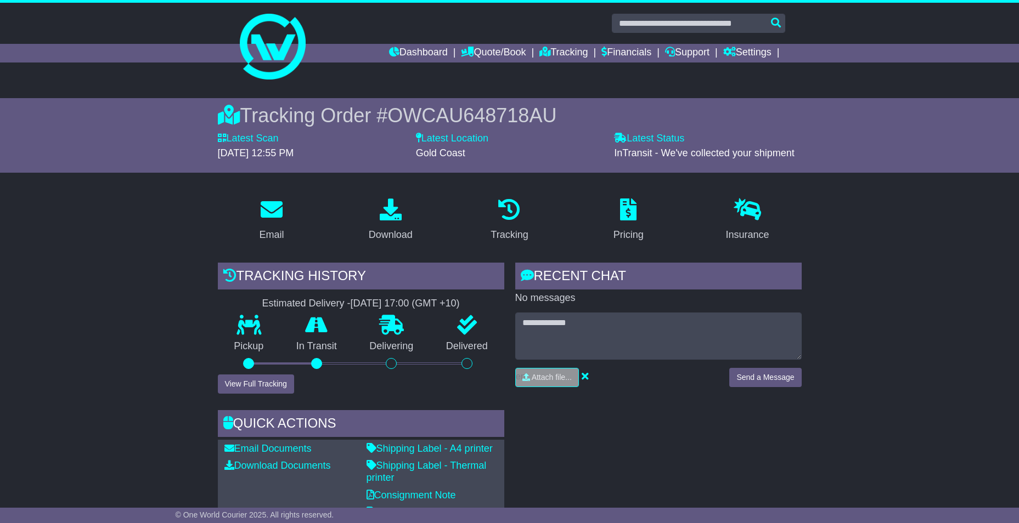 The height and width of the screenshot is (523, 1019). Describe the element at coordinates (430, 449) in the screenshot. I see `a: Shipping Label - A4 printer` at that location.